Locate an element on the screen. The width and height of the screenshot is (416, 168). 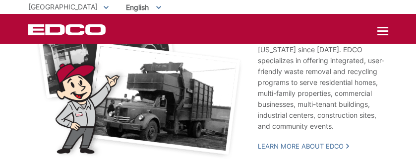
a: EDCD logo. Return to the homepage. is located at coordinates (67, 29).